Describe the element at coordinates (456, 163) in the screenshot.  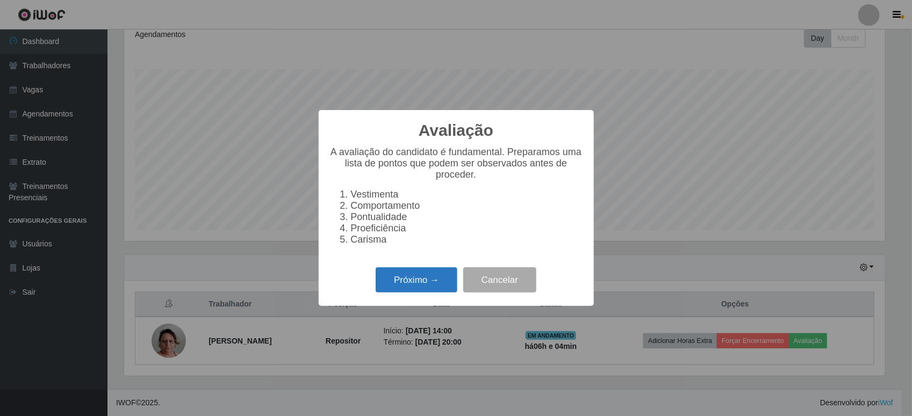
I see `p: A avaliação do candidato é fundamental. Preparamos uma lista de pontos que podem ser observados a...` at that location.